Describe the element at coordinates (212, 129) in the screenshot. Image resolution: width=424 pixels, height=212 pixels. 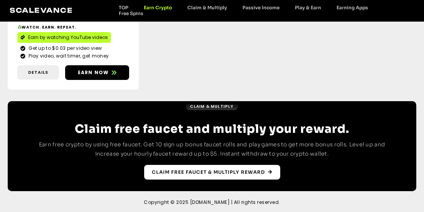
I see `h2: Claim free faucet and multiply your reward.` at that location.